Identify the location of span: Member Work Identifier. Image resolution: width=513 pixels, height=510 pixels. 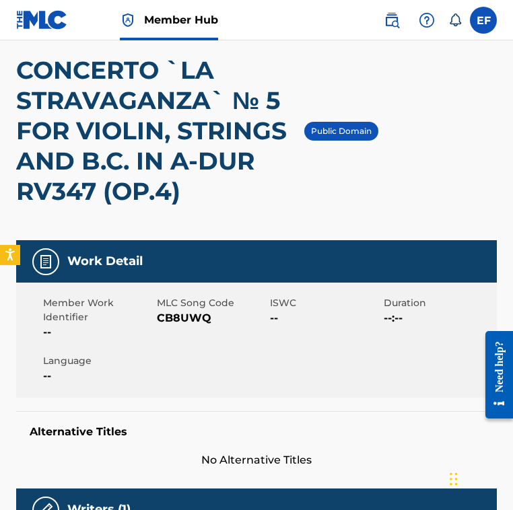
(98, 310).